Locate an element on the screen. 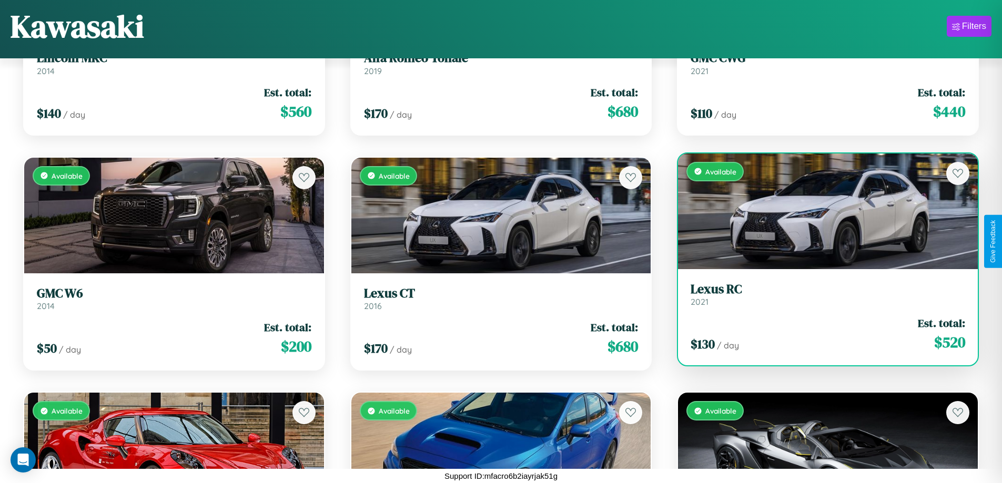  h3: Lincoln MKC is located at coordinates (174, 58).